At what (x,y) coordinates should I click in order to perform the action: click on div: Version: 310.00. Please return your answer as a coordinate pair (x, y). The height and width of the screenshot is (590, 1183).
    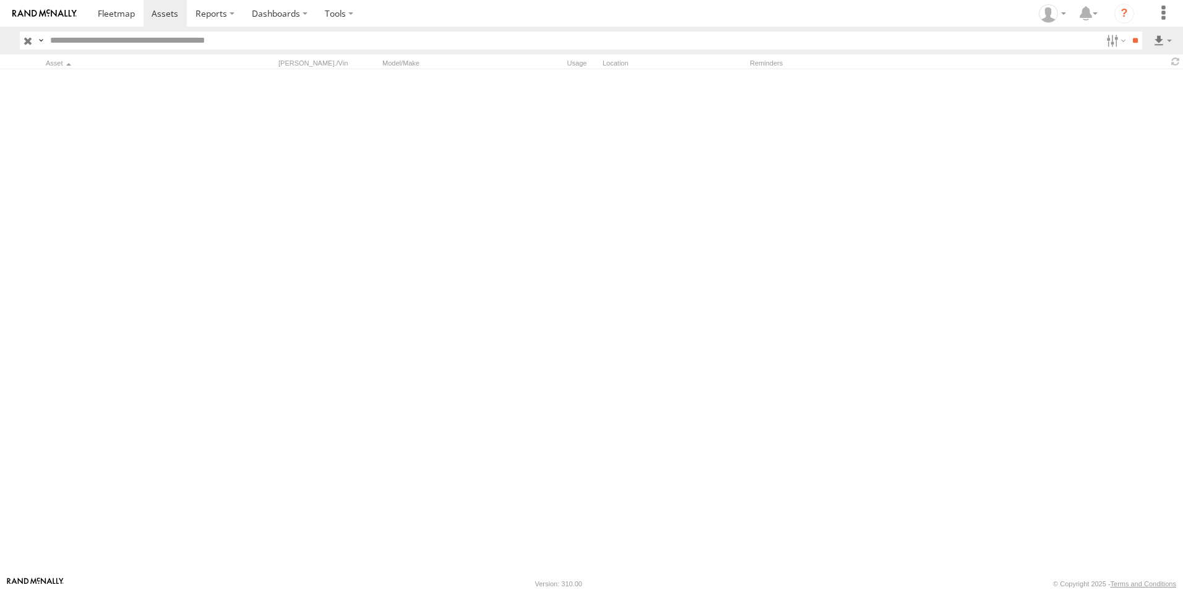
    Looking at the image, I should click on (559, 584).